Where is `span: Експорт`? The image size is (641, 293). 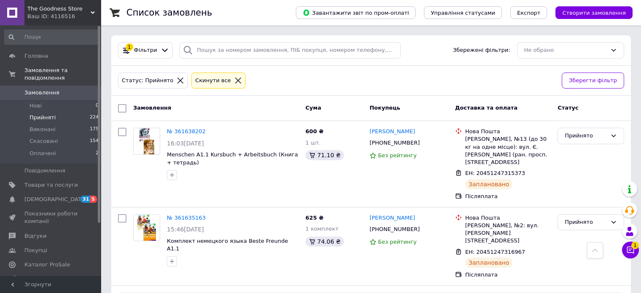
span: Експорт is located at coordinates (529, 13).